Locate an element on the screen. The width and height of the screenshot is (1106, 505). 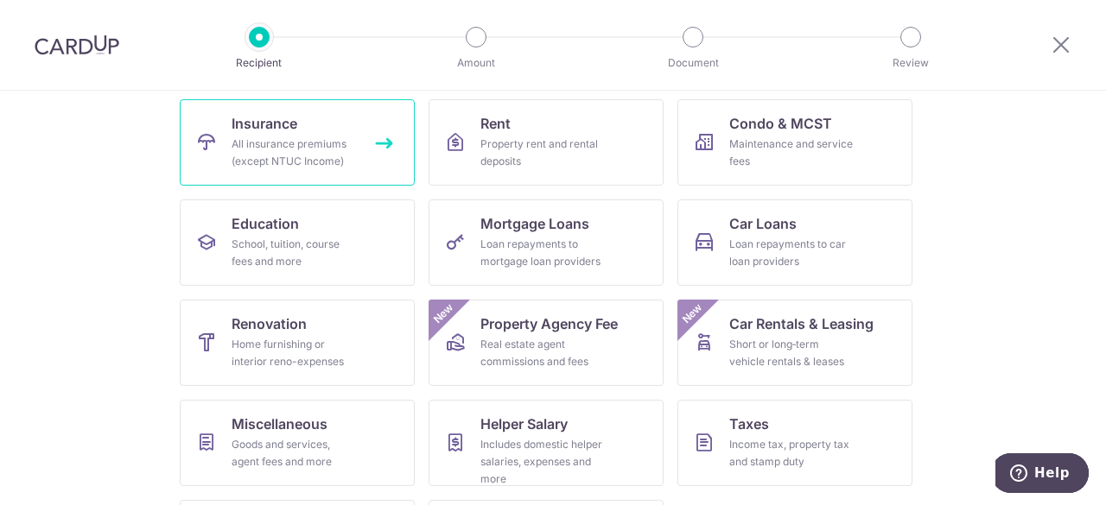
a: Property Agency FeeReal estate agent commissions and feesNew is located at coordinates (546, 343).